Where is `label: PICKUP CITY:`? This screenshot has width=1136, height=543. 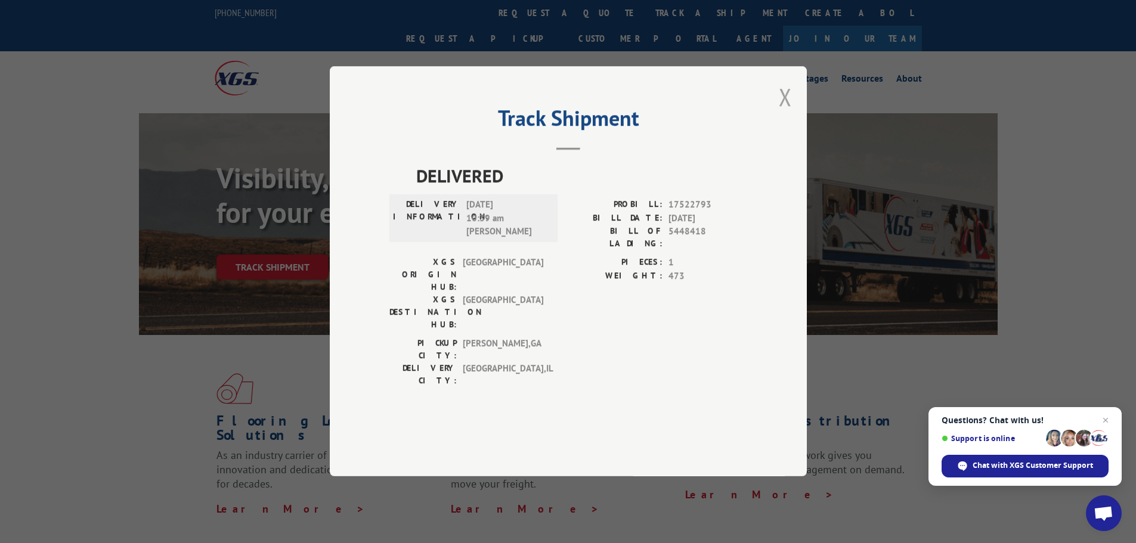
label: PICKUP CITY: is located at coordinates (423, 350).